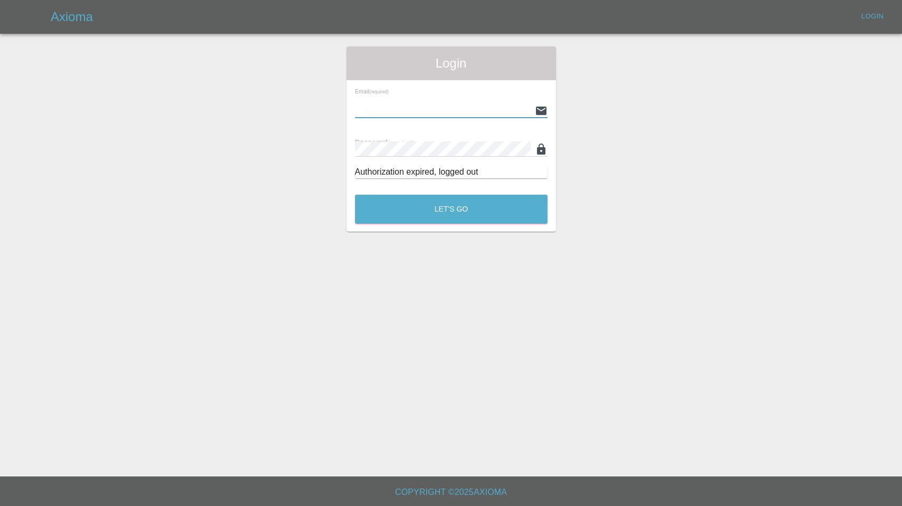 This screenshot has height=506, width=902. I want to click on h5: Axioma, so click(72, 17).